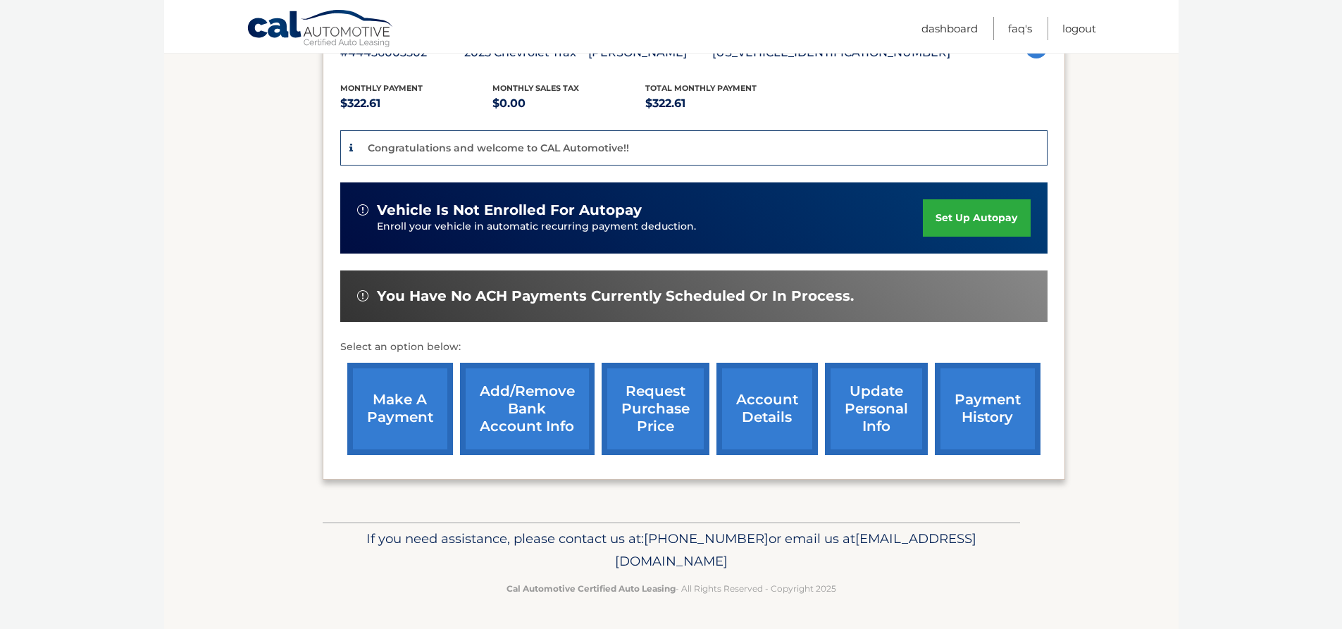  Describe the element at coordinates (767, 409) in the screenshot. I see `a: account details` at that location.